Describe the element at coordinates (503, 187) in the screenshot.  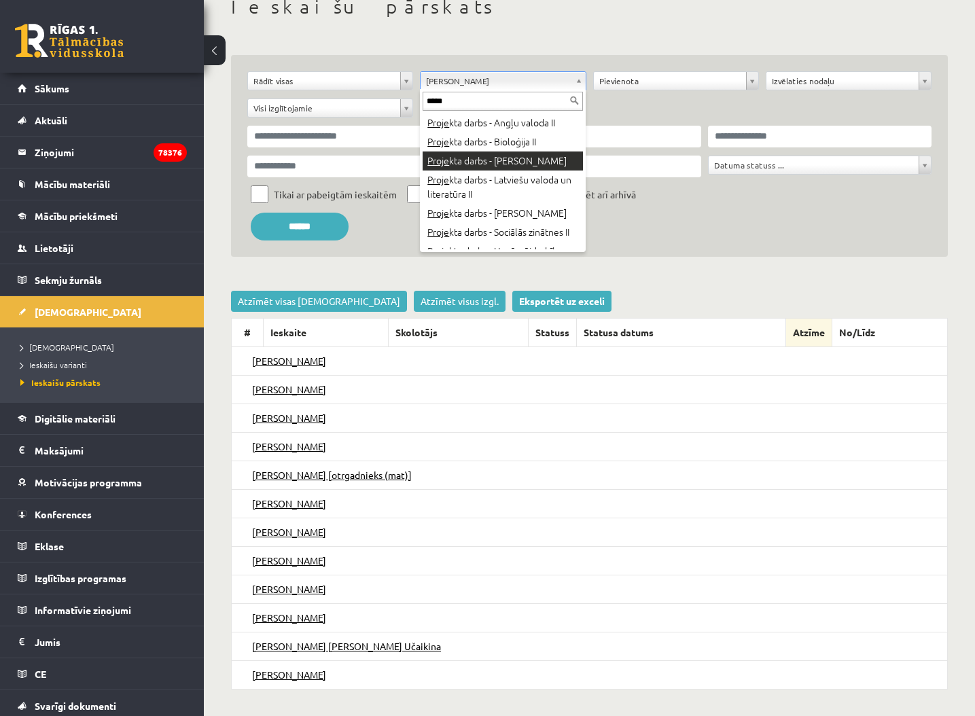
I see `div: kta darbs - Latviešu valoda un literatūra II` at that location.